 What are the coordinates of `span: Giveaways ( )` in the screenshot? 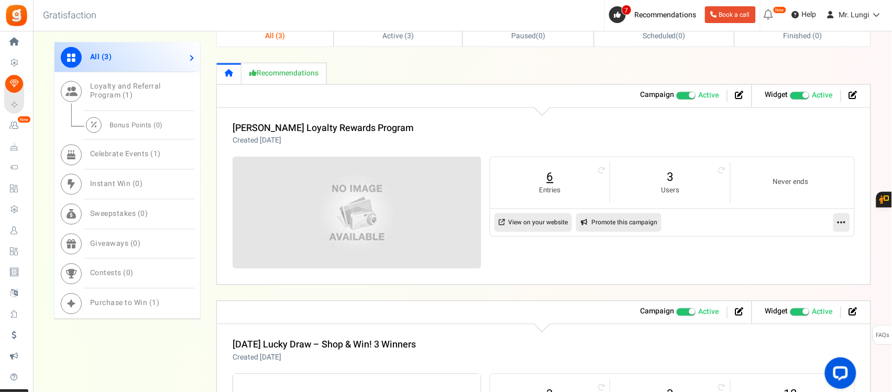 It's located at (115, 243).